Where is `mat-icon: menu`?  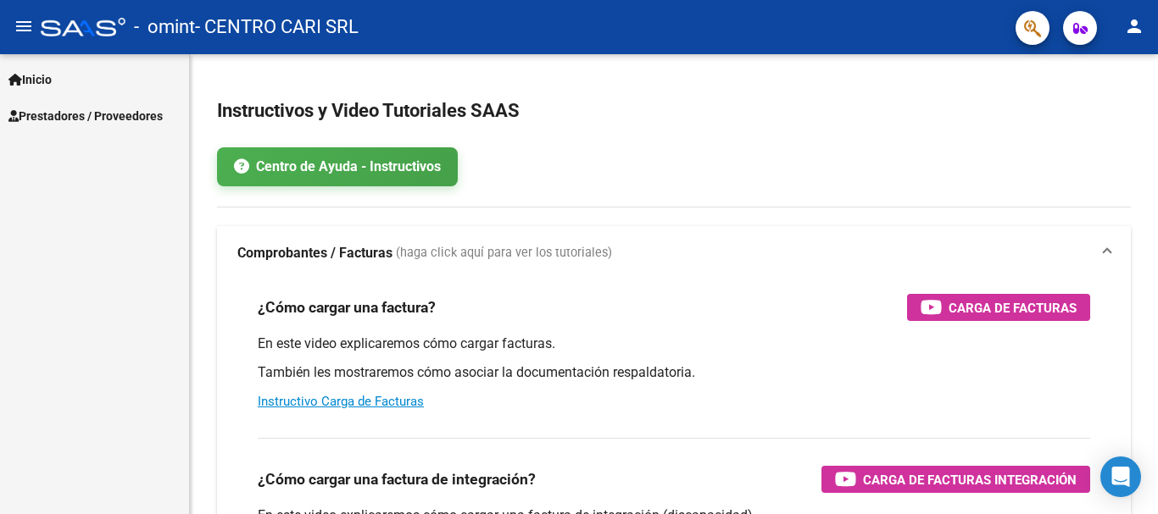 mat-icon: menu is located at coordinates (24, 26).